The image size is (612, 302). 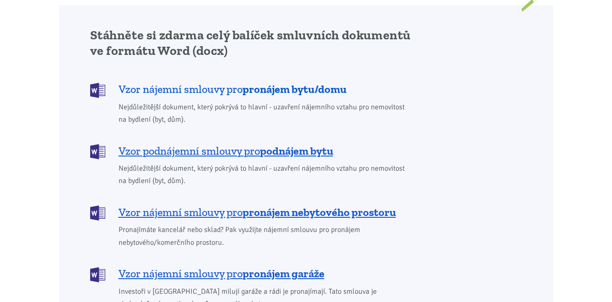 I want to click on span: Pronajímáte kancelář nebo sklad? Pak využijte nájemní smlouvu pro pronájem nebytového/komerčního ..., so click(x=265, y=236).